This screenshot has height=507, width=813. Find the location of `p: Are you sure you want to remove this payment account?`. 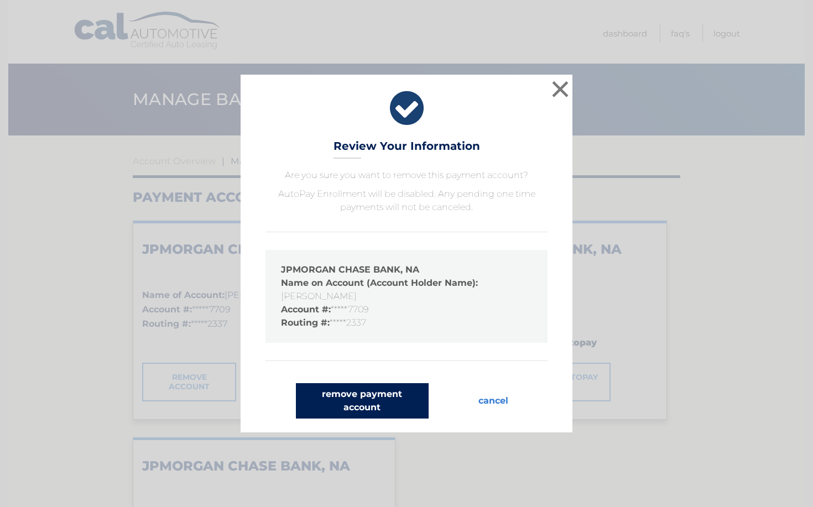

p: Are you sure you want to remove this payment account? is located at coordinates (407, 175).